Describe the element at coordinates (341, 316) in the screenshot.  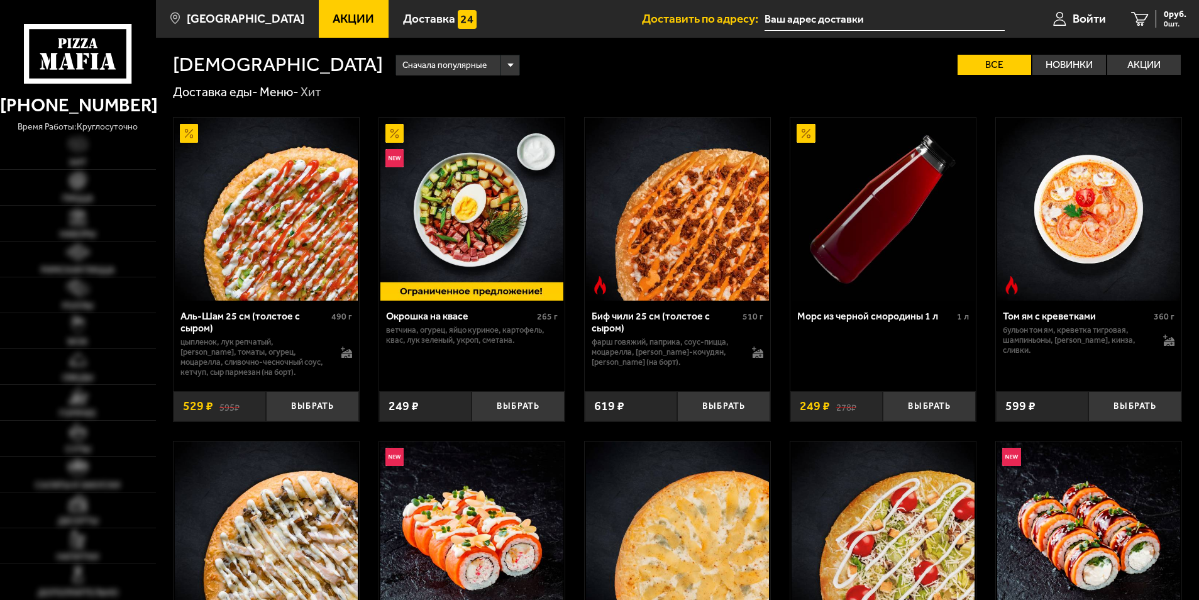
I see `span: 490 г` at that location.